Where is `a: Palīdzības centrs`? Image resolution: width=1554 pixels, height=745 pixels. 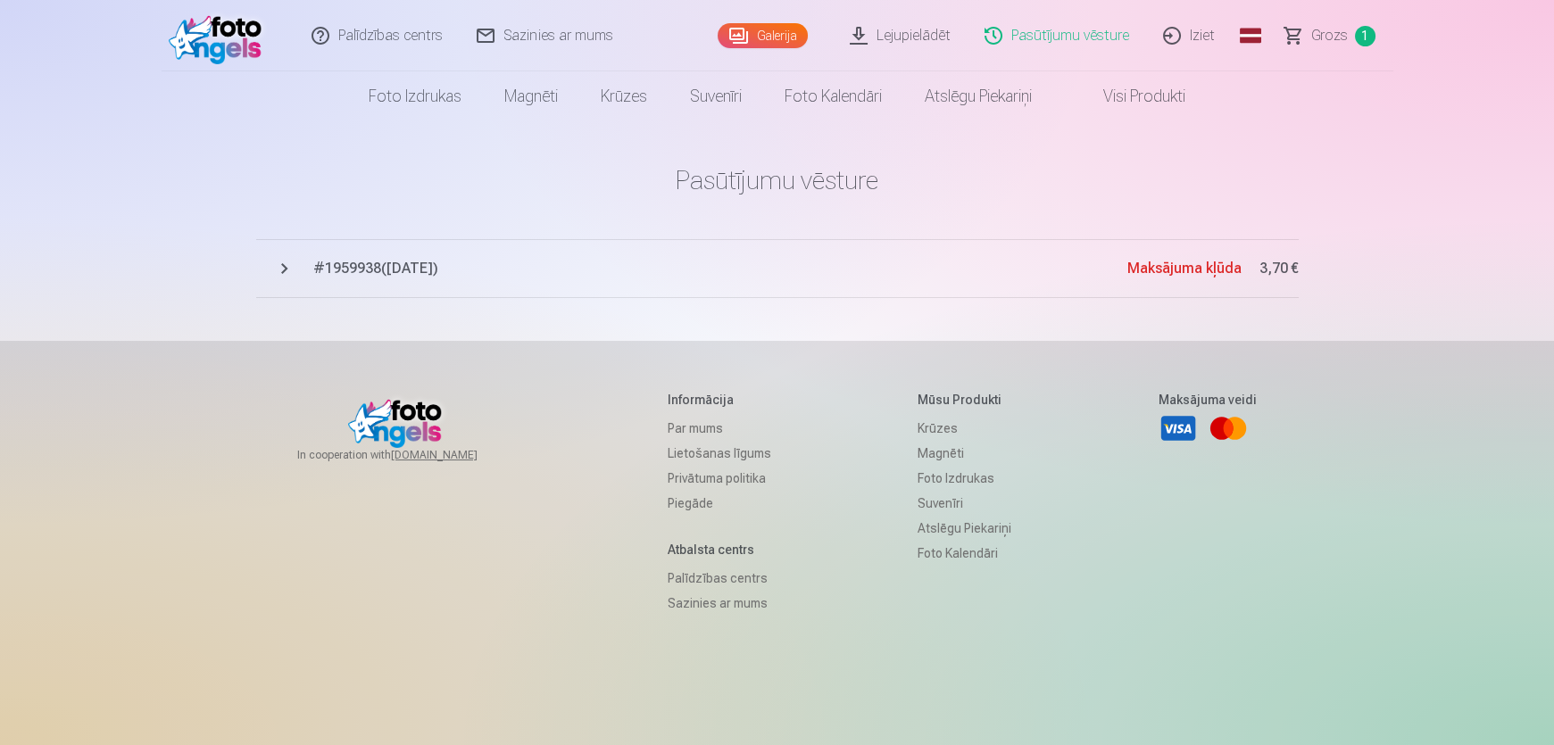 a: Palīdzības centrs is located at coordinates (719, 578).